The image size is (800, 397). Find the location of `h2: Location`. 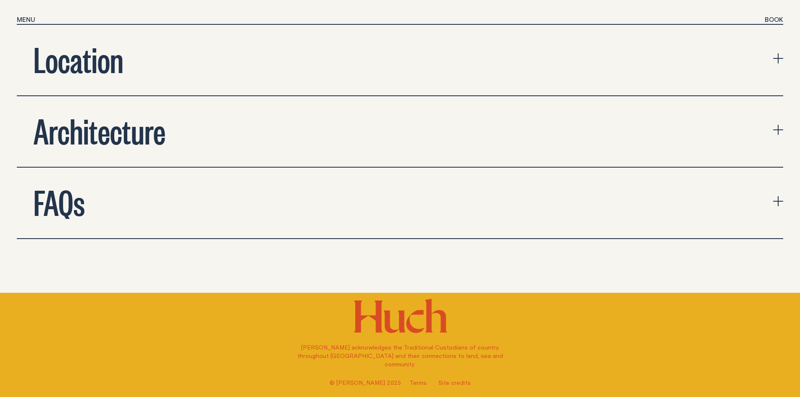

h2: Location is located at coordinates (79, 58).